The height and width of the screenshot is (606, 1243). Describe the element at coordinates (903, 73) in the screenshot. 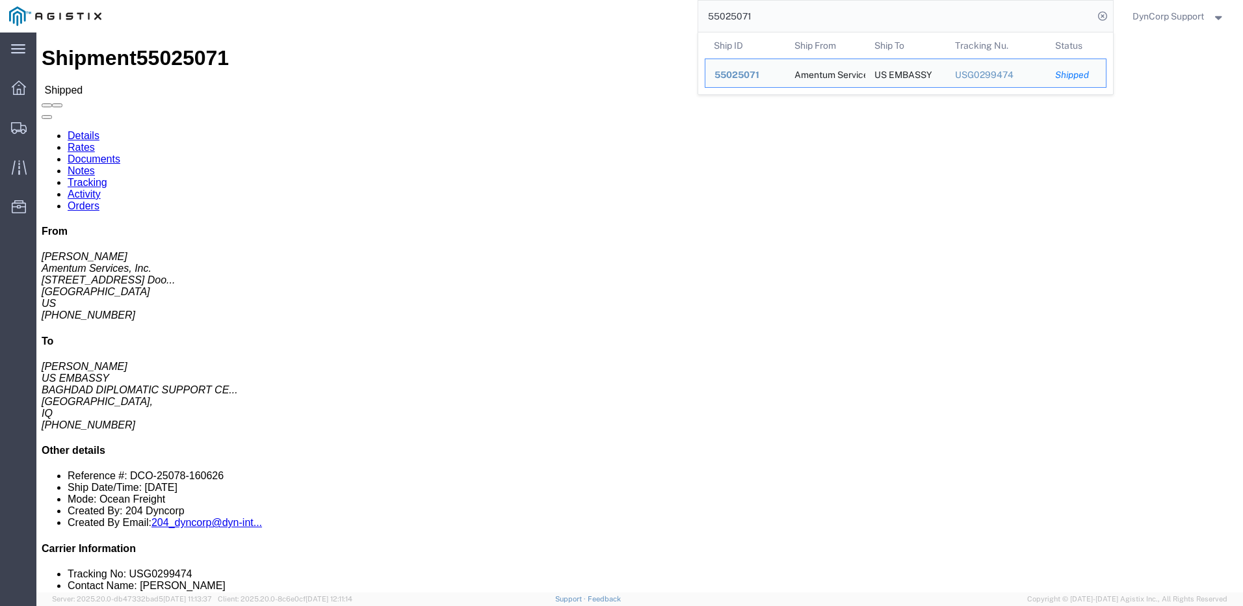

I see `div: US EMBASSY` at that location.